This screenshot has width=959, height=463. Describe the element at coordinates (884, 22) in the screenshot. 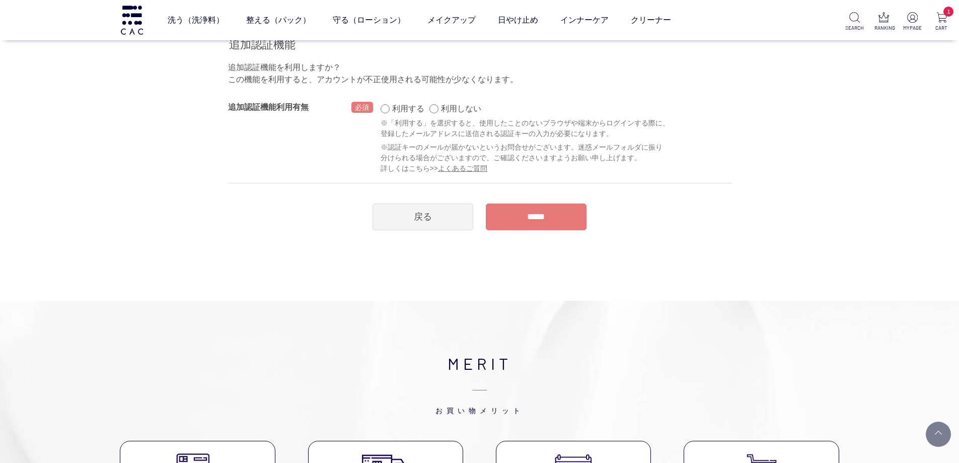

I see `a: RANKING` at that location.